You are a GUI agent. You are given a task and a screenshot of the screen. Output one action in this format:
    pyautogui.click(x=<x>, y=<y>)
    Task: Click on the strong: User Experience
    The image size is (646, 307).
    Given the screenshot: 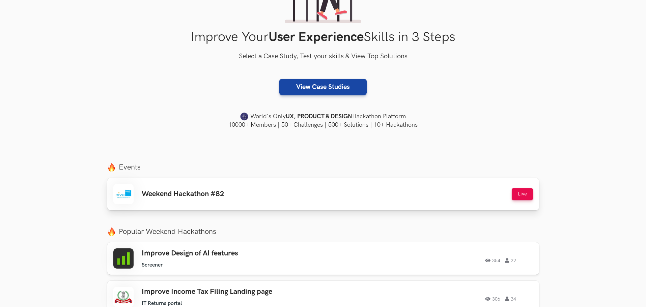 What is the action you would take?
    pyautogui.click(x=316, y=37)
    